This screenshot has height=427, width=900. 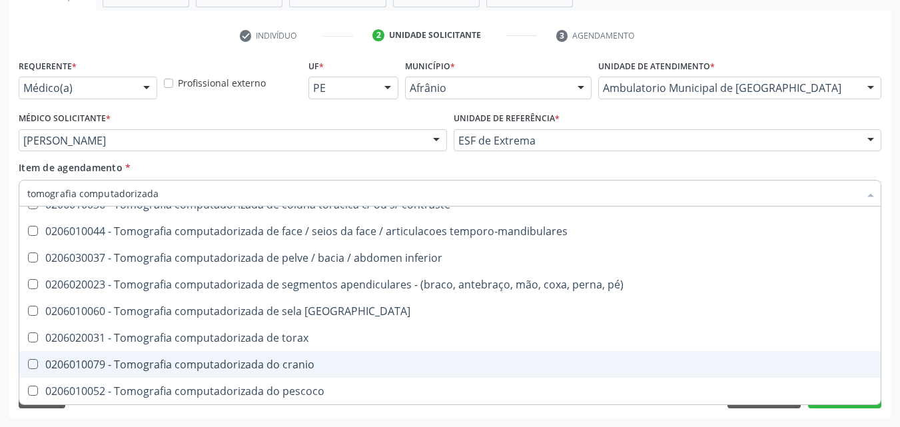 I want to click on label: UF, so click(x=316, y=66).